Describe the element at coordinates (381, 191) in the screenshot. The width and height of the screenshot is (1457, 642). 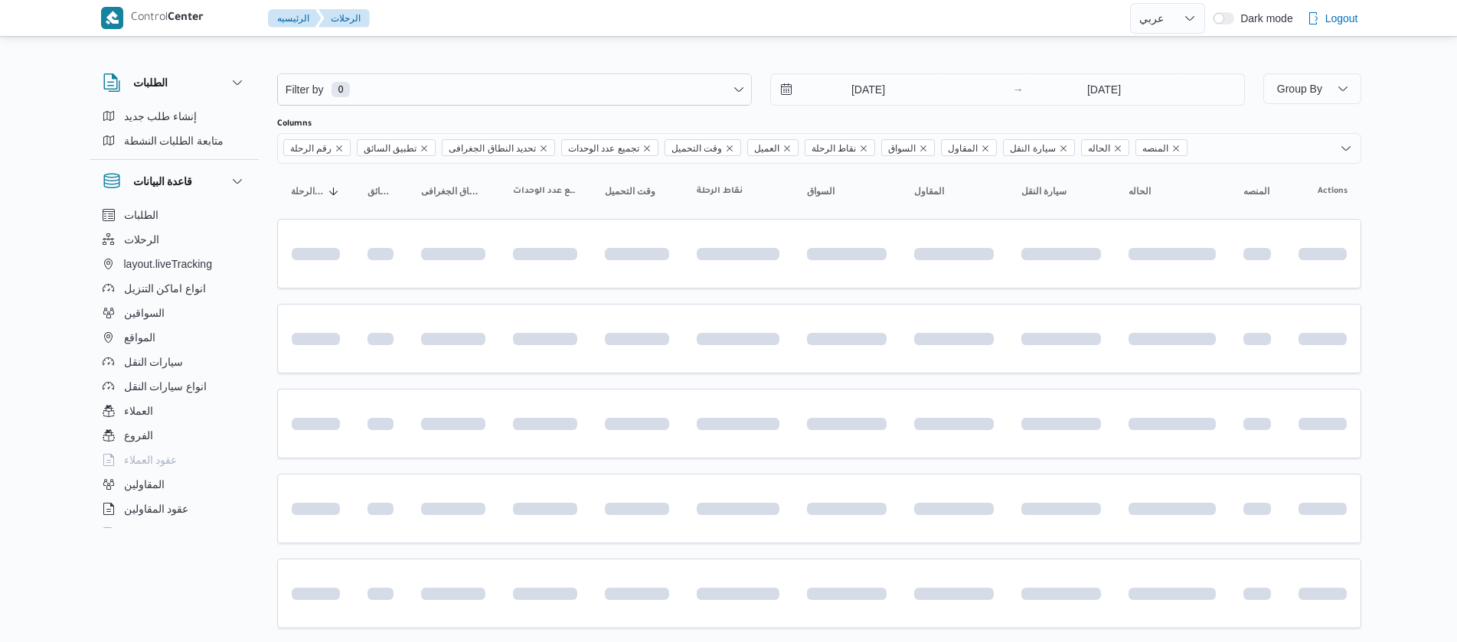
I see `button: تطبيق السائق` at that location.